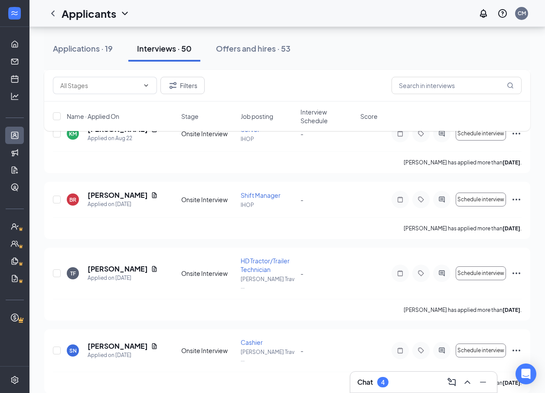 Image resolution: width=545 pixels, height=393 pixels. I want to click on svg: Filter, so click(173, 85).